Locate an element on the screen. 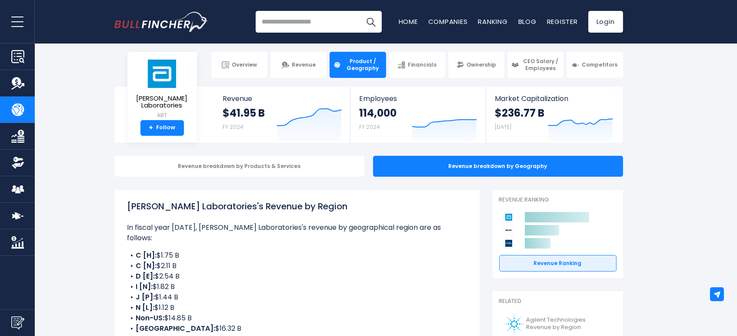  button: Search is located at coordinates (371, 22).